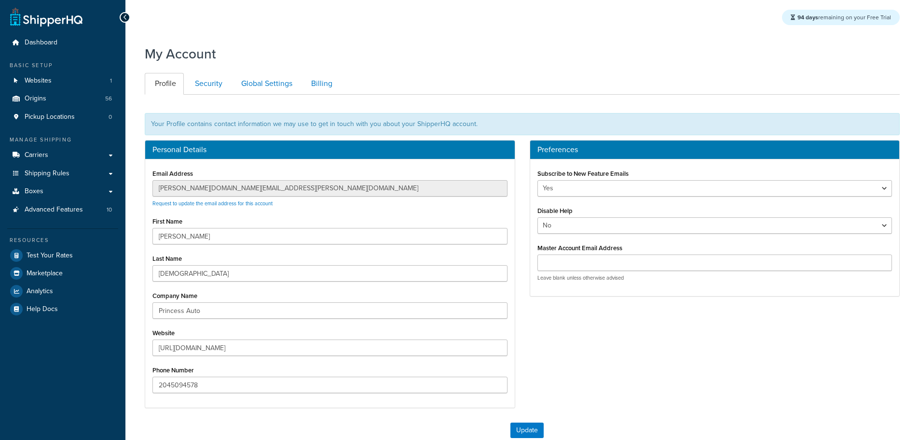  What do you see at coordinates (63, 291) in the screenshot?
I see `li: Analytics` at bounding box center [63, 291].